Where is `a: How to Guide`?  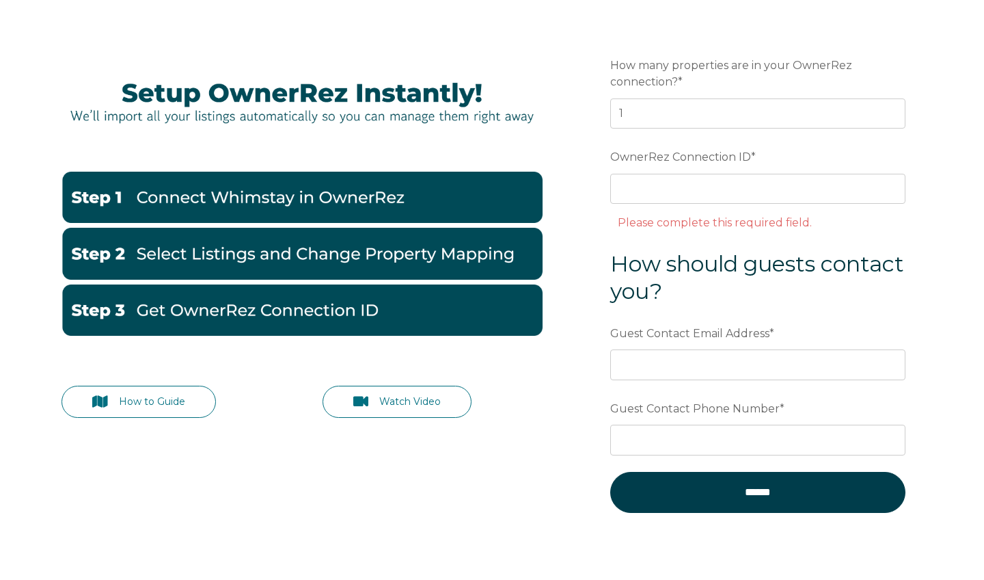
a: How to Guide is located at coordinates (139, 401).